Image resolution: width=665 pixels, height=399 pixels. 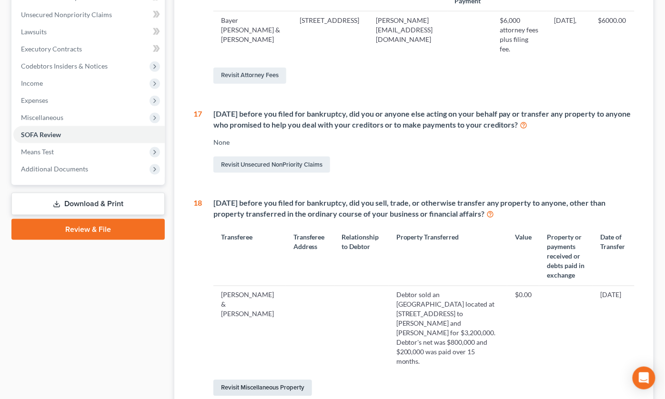 I want to click on a: Revisit Miscellaneous Property, so click(x=263, y=388).